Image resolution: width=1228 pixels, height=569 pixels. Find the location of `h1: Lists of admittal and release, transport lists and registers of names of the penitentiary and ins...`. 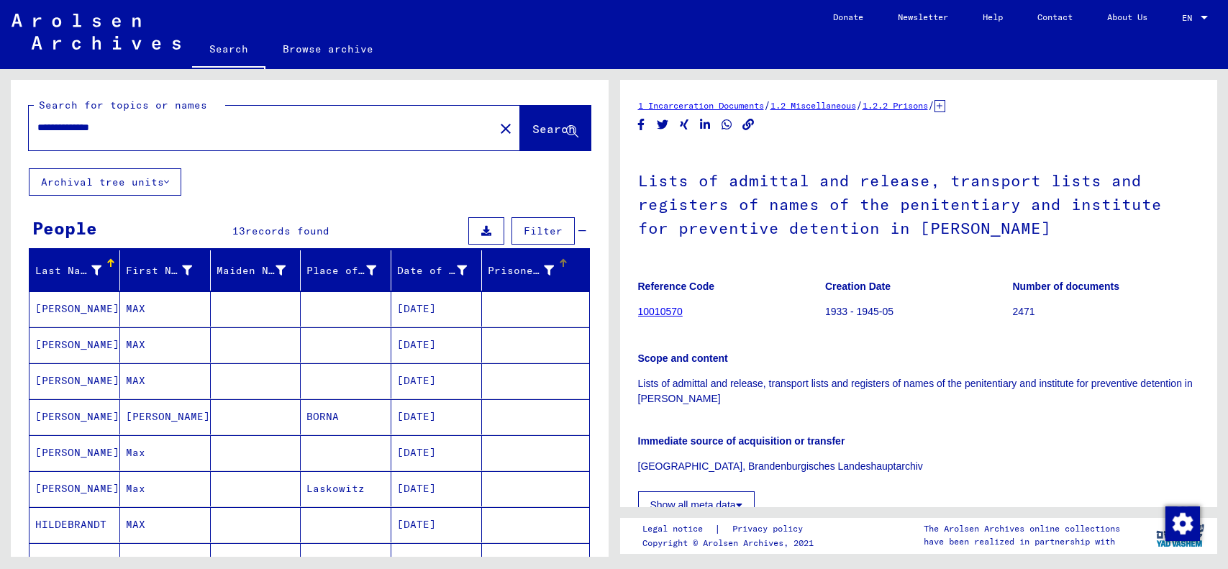

h1: Lists of admittal and release, transport lists and registers of names of the penitentiary and ins... is located at coordinates (919, 203).